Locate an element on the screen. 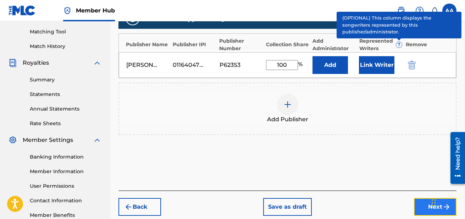 This screenshot has height=219, width=465. a: Summary is located at coordinates (66, 80).